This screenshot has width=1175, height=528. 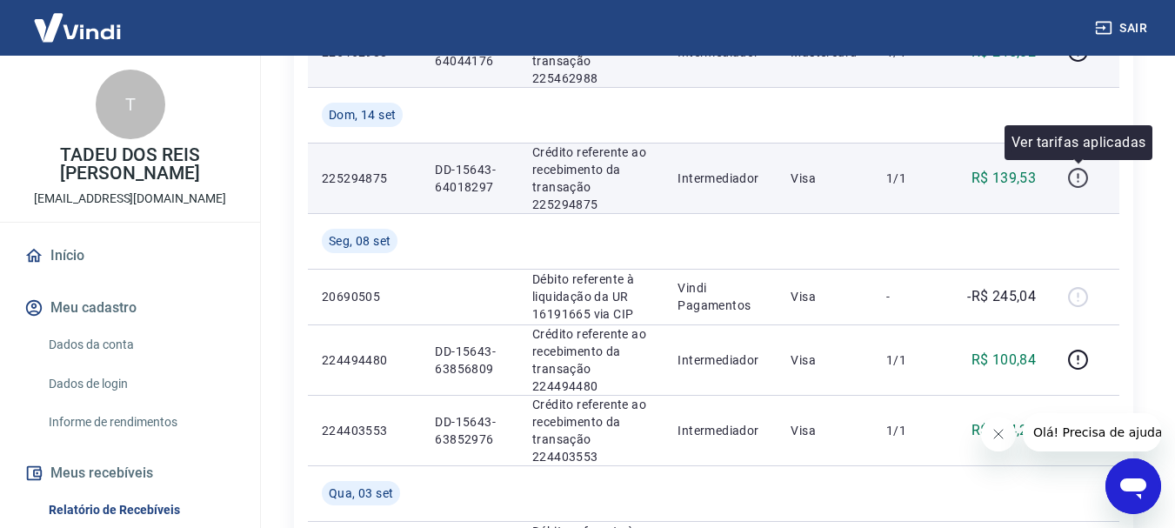 What do you see at coordinates (78, 19) in the screenshot?
I see `span: Olá! Precisa de ajuda?` at bounding box center [78, 19].